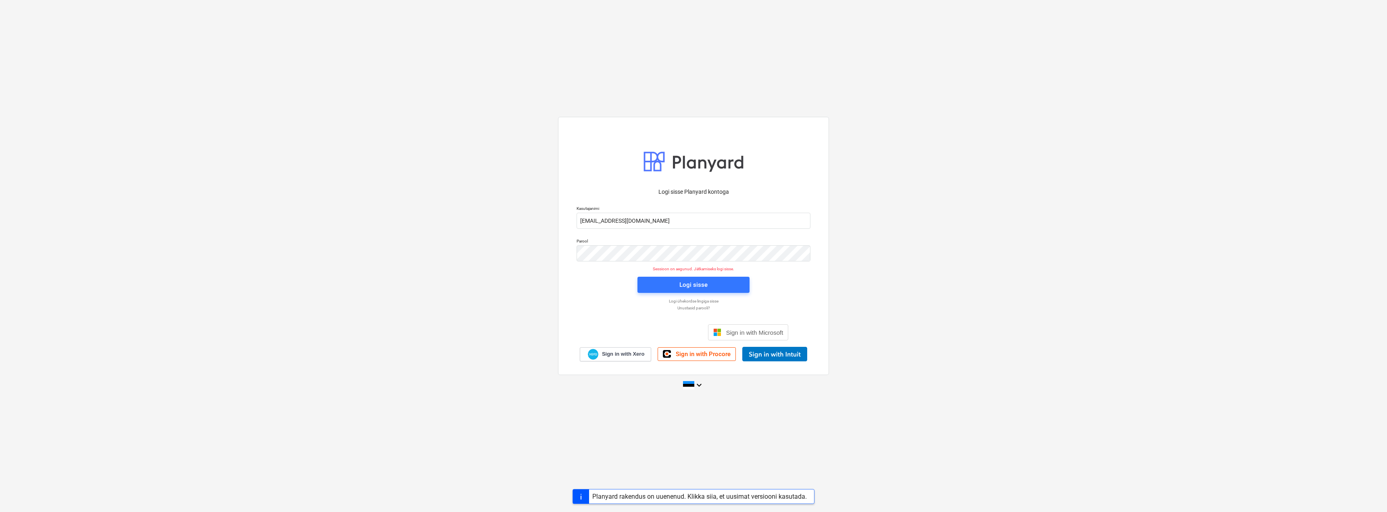  I want to click on a: Logi ühekordse lingiga sisse, so click(693, 301).